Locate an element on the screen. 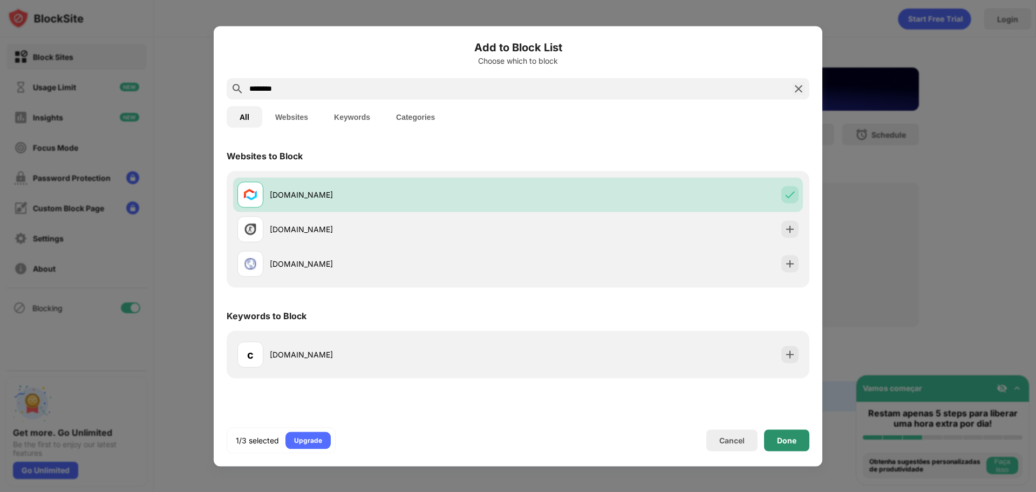 Image resolution: width=1036 pixels, height=492 pixels. div: Cancel is located at coordinates (732, 440).